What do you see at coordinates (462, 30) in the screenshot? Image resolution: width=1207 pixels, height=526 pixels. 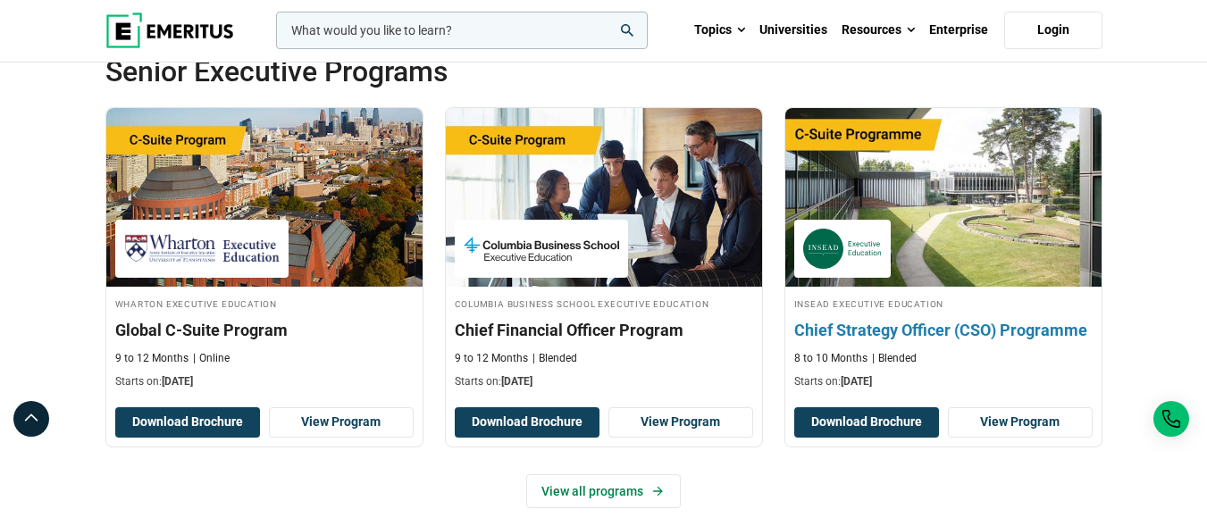 I see `input: woocommerce-product-search-field-0` at bounding box center [462, 30].